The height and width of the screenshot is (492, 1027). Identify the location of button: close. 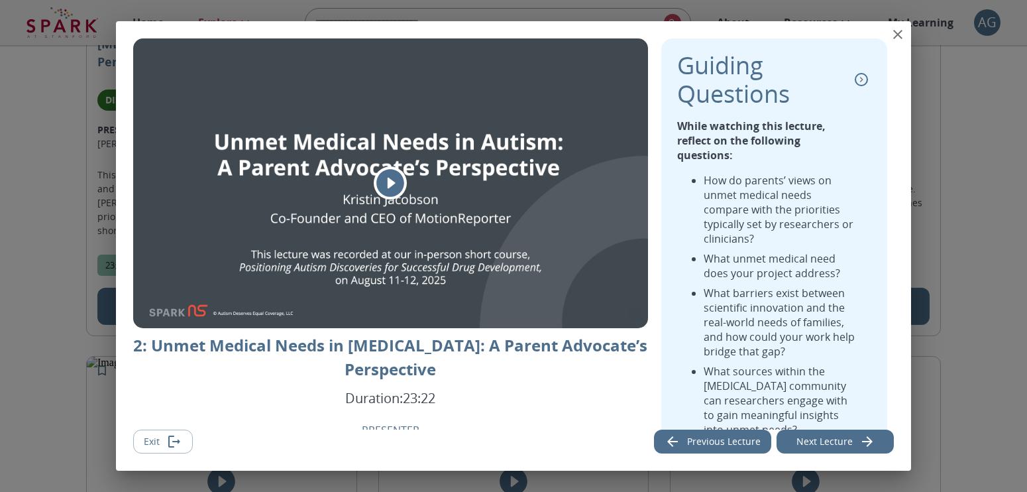
(898, 34).